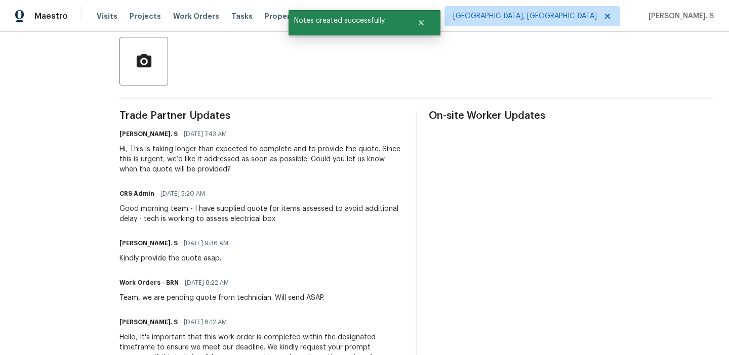 The image size is (729, 355). What do you see at coordinates (242, 16) in the screenshot?
I see `span: Tasks` at bounding box center [242, 16].